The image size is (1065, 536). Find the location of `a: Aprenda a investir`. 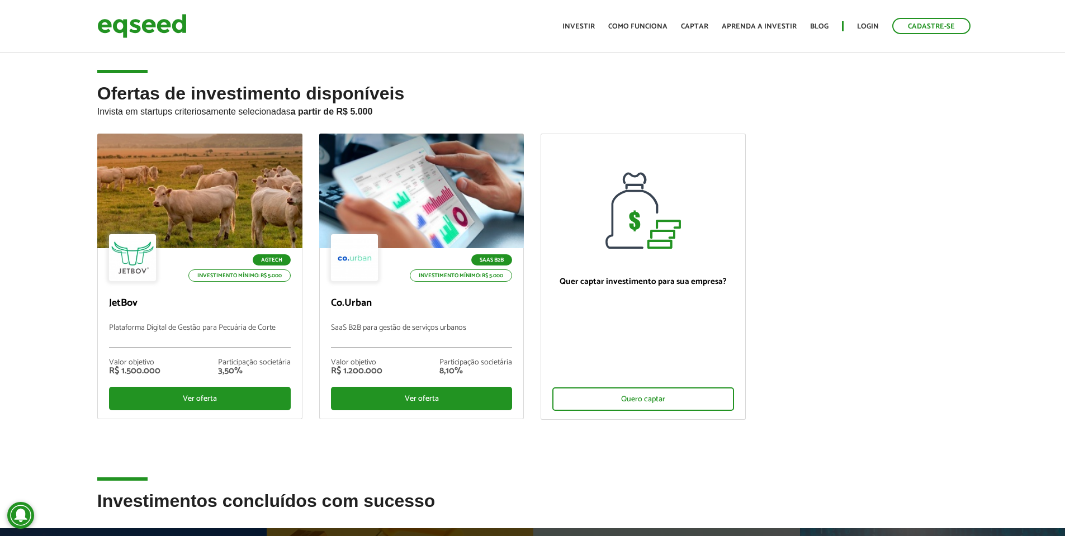

a: Aprenda a investir is located at coordinates (759, 26).